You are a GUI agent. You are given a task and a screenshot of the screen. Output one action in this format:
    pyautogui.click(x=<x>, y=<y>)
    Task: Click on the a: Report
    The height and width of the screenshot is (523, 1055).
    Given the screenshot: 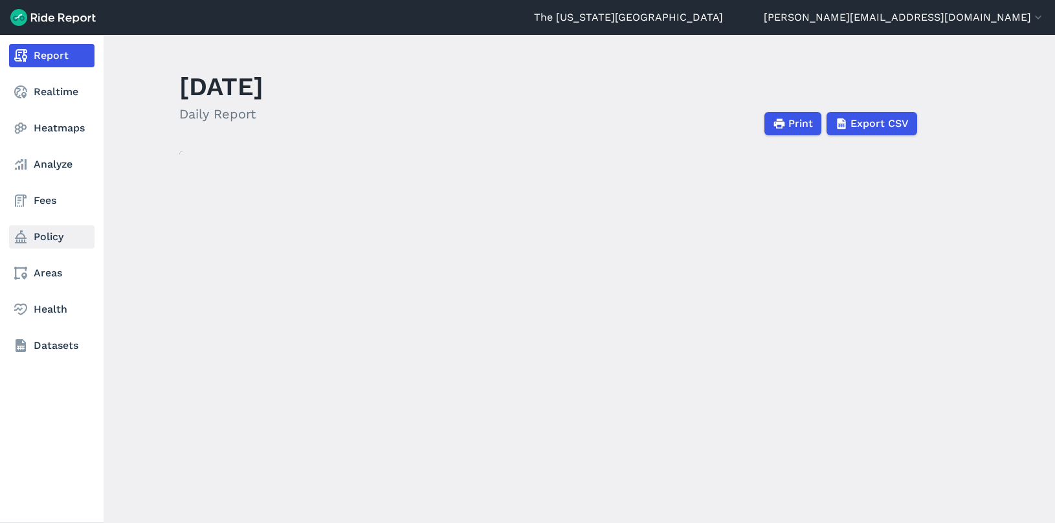 What is the action you would take?
    pyautogui.click(x=52, y=56)
    